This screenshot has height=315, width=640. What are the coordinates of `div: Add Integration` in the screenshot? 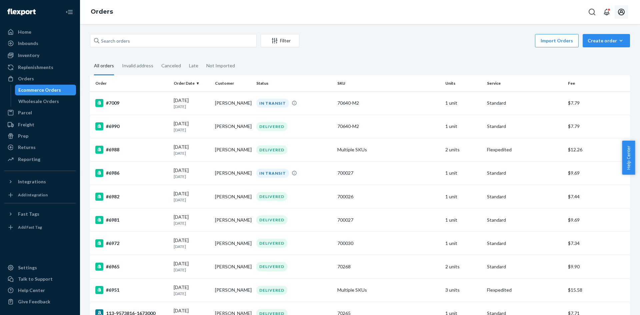 It's located at (33, 195).